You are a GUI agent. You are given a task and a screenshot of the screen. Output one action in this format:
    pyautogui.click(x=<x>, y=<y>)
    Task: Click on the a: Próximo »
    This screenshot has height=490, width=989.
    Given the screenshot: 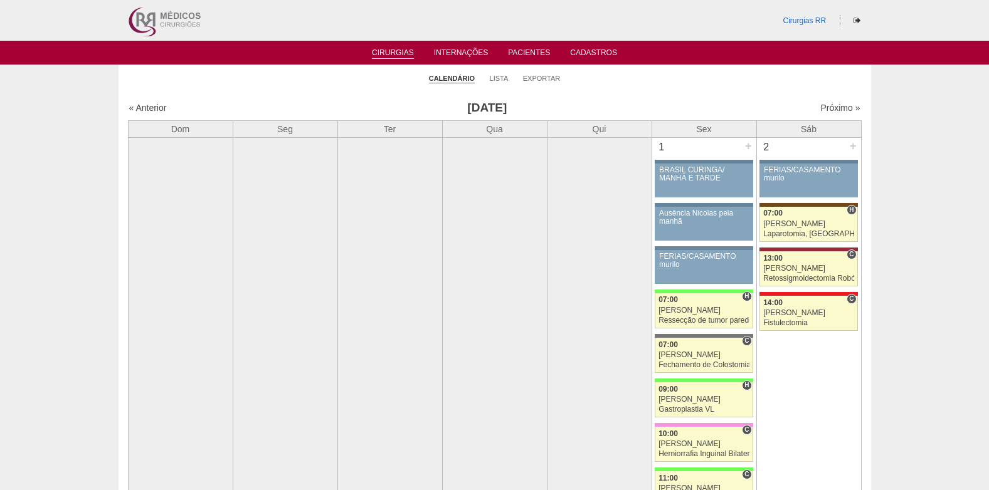 What is the action you would take?
    pyautogui.click(x=840, y=108)
    